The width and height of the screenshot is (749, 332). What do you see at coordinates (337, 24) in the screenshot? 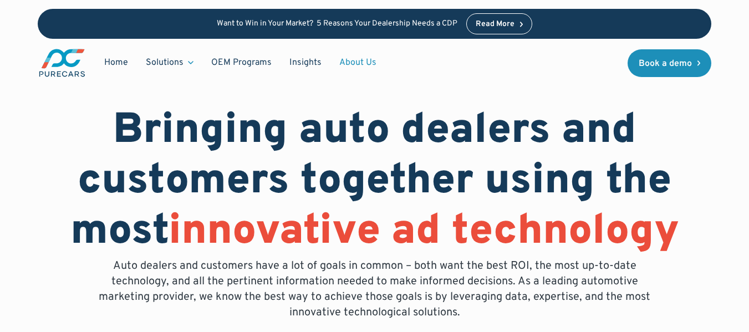
I see `p: Want to Win in Your Market? 5 Reasons Your Dealership Needs a CDP` at bounding box center [337, 24].